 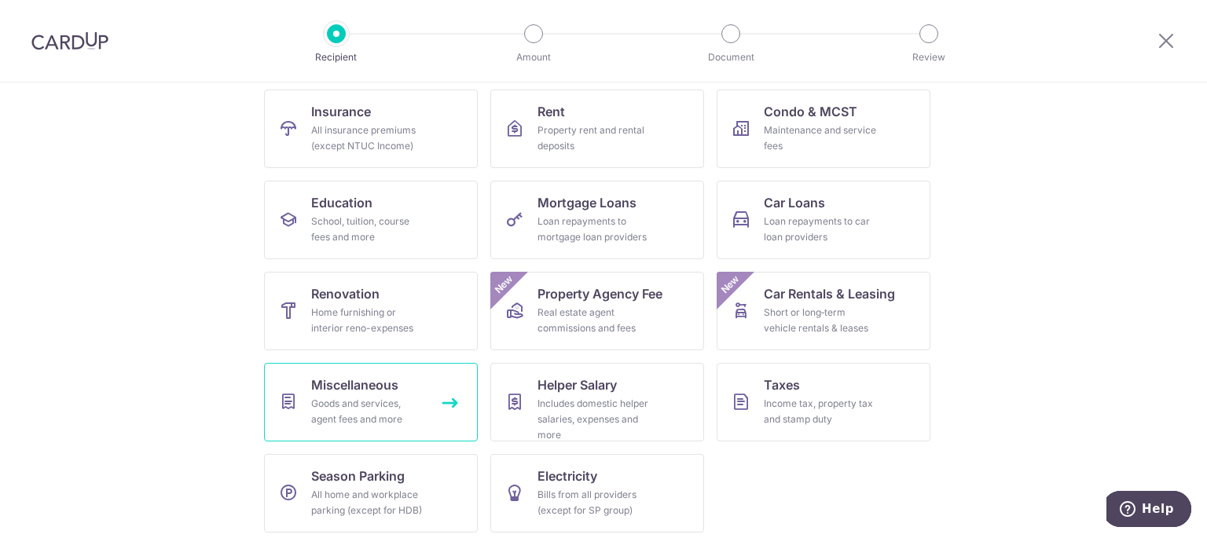 What do you see at coordinates (597, 402) in the screenshot?
I see `a: Helper SalaryIncludes domestic helper salaries, expenses and more` at bounding box center [597, 402].